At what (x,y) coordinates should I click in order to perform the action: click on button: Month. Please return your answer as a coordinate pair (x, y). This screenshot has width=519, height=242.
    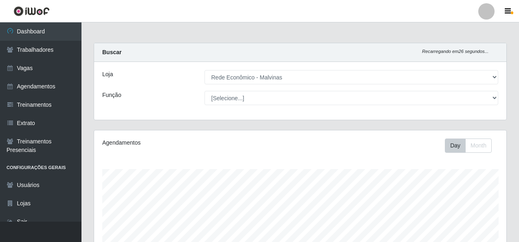
    Looking at the image, I should click on (478, 145).